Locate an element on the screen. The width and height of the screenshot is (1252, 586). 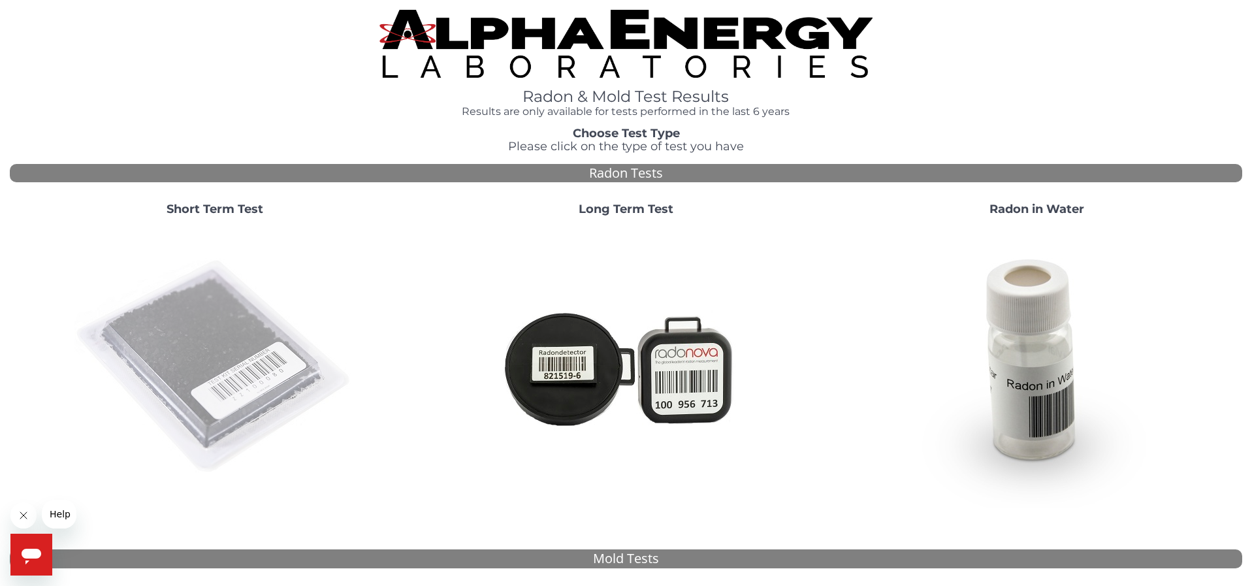
strong: Short Term Test is located at coordinates (215, 209).